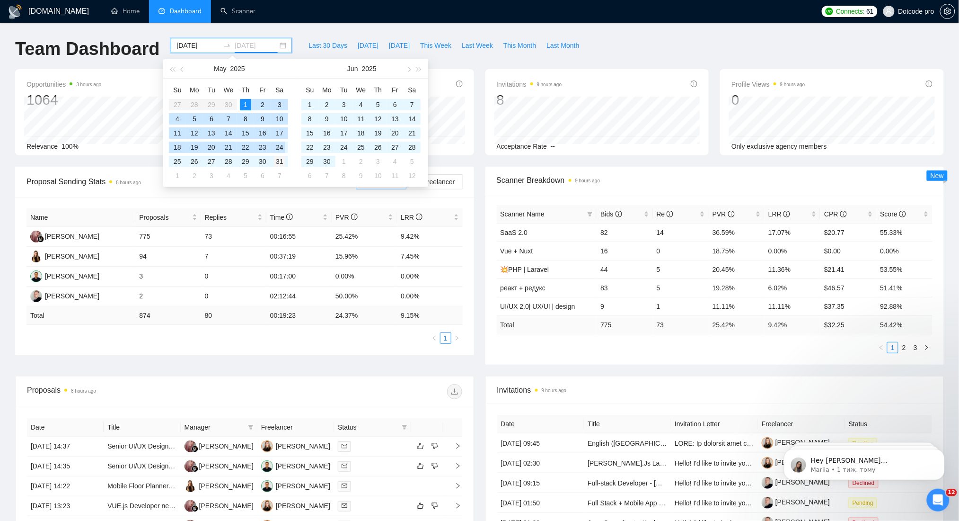 The image size is (959, 521). I want to click on th: Replies, so click(234, 217).